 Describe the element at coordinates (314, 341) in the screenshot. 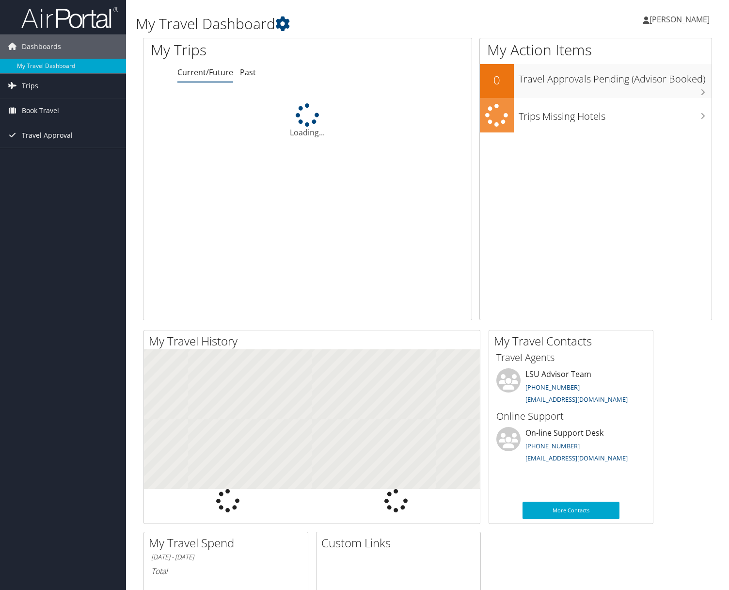

I see `h2: My Travel History` at that location.